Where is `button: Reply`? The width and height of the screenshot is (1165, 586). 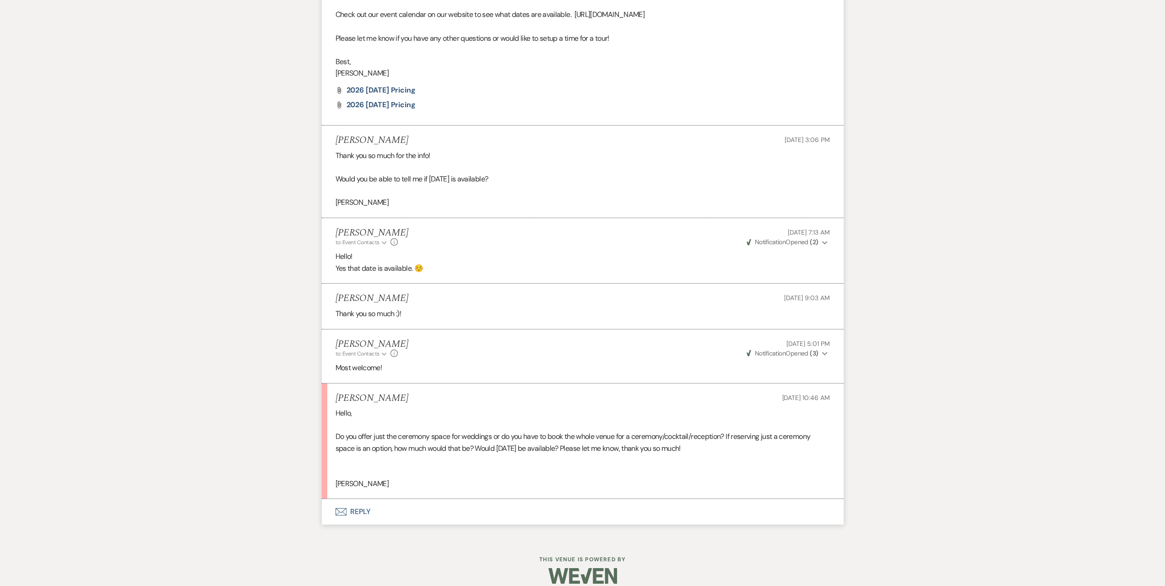 button: Reply is located at coordinates (583, 511).